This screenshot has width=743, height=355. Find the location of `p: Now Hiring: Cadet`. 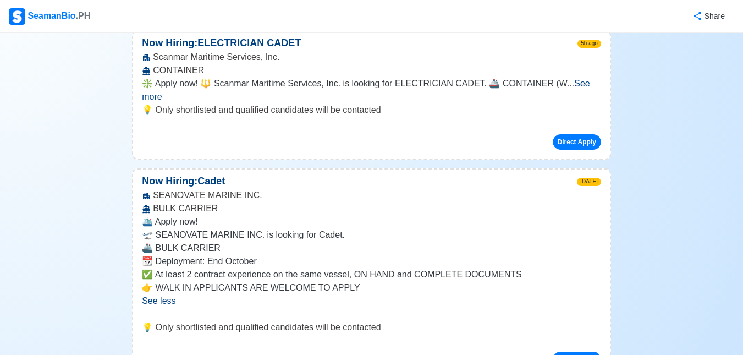

p: Now Hiring: Cadet is located at coordinates (183, 181).